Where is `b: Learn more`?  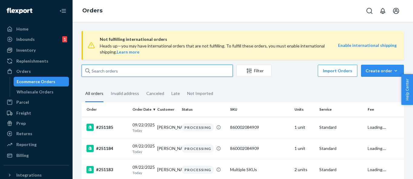 b: Learn more is located at coordinates (128, 52).